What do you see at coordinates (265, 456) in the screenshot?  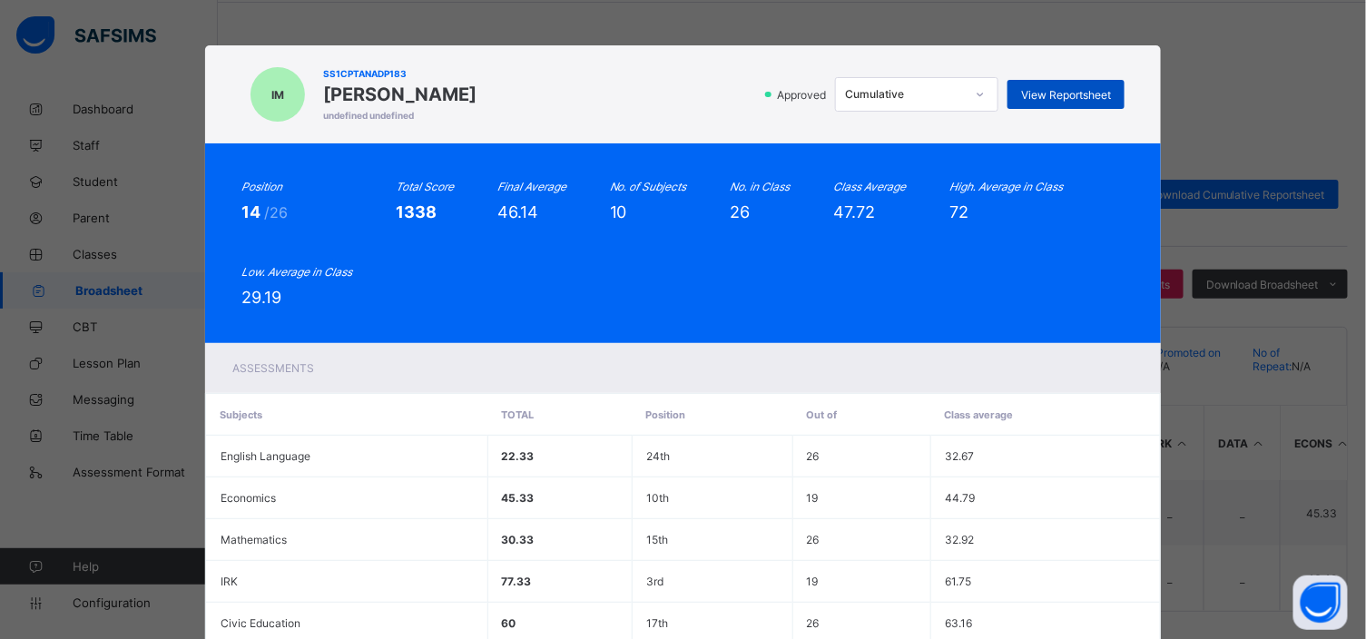 I see `span: English Language` at bounding box center [265, 456].